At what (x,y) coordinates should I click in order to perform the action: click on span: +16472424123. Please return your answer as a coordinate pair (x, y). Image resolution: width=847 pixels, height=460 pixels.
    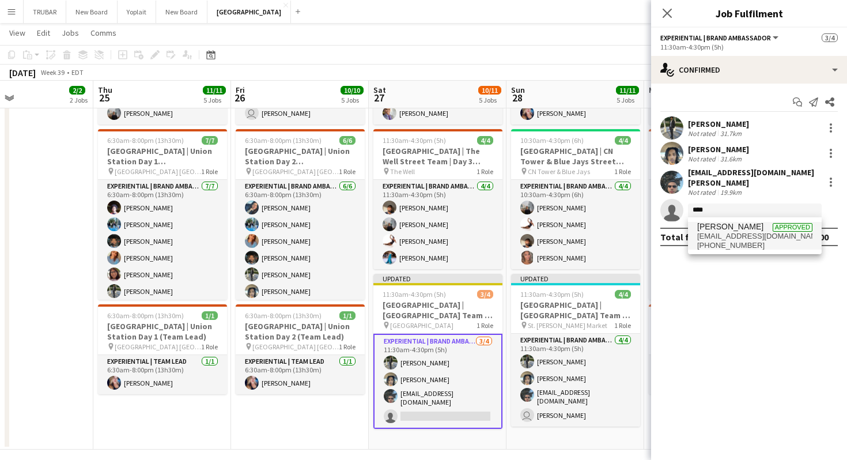
    Looking at the image, I should click on (754, 245).